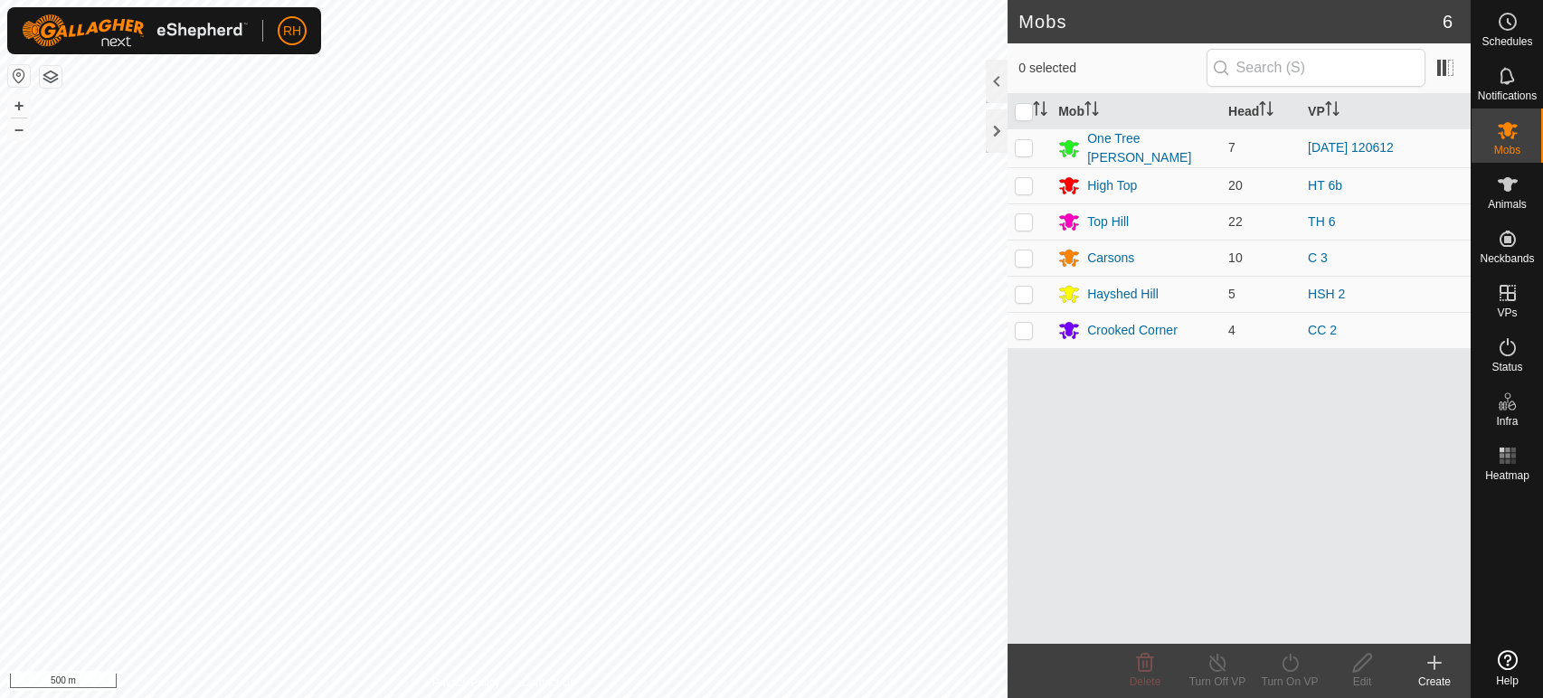  Describe the element at coordinates (19, 76) in the screenshot. I see `button: Reset Map` at that location.